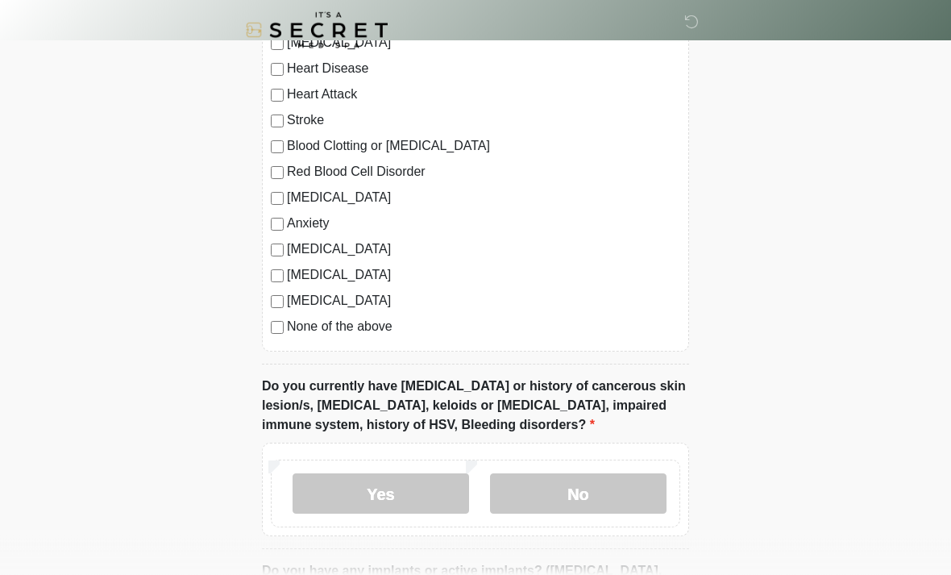 The image size is (951, 575). Describe the element at coordinates (277, 96) in the screenshot. I see `input: Heart Attack` at that location.